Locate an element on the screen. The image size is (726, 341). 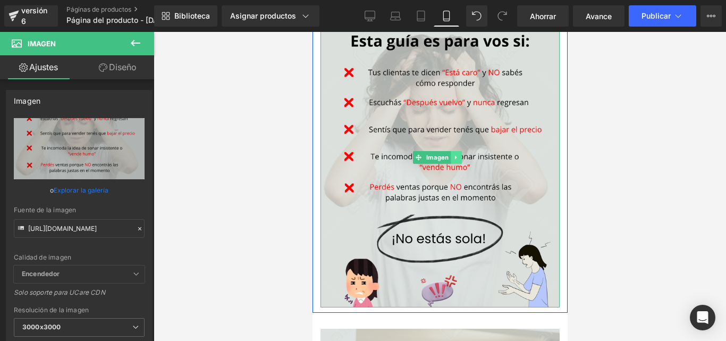
input: Enlace is located at coordinates (79, 228).